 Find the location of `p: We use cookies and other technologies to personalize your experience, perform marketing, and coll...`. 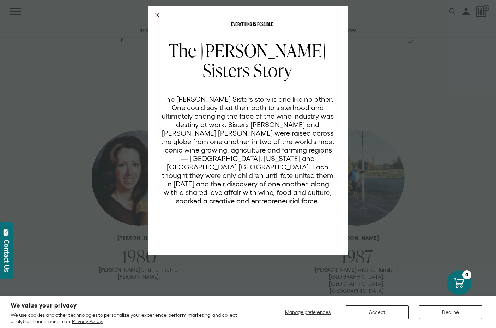

p: We use cookies and other technologies to personalize your experience, perform marketing, and coll... is located at coordinates (134, 318).